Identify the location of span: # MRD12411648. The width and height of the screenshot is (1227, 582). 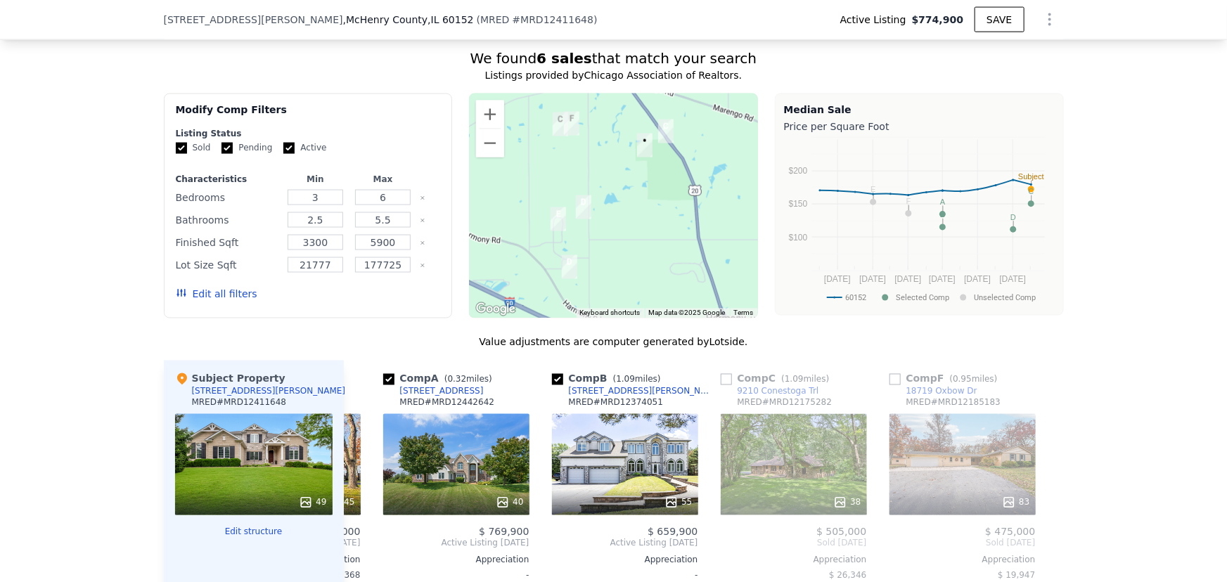
(553, 20).